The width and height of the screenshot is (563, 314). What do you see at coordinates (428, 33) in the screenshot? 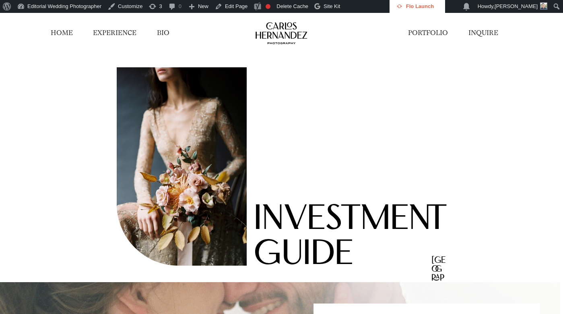
I see `a: PORTFOLIO` at bounding box center [428, 33].